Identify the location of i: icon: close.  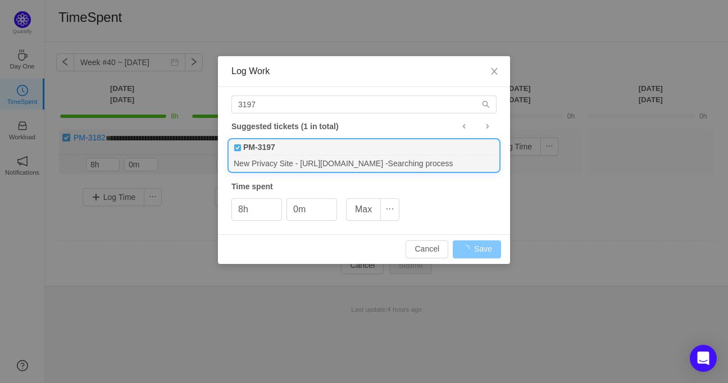
(494, 71).